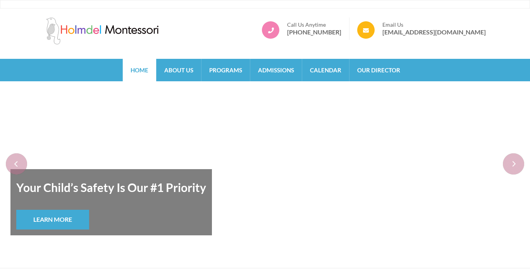 The image size is (530, 269). What do you see at coordinates (53, 220) in the screenshot?
I see `a: Learn More` at bounding box center [53, 220].